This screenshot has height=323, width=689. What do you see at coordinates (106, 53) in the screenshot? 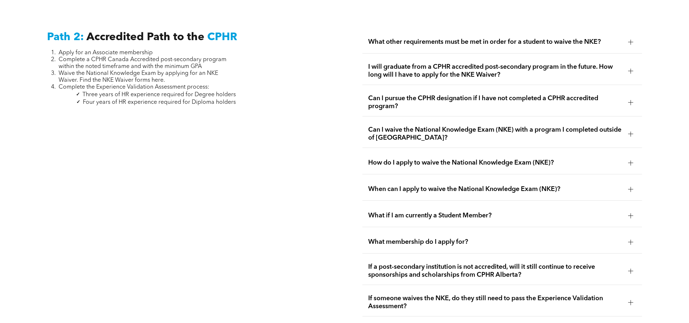
I see `span: Apply for an Associate membership` at bounding box center [106, 53].